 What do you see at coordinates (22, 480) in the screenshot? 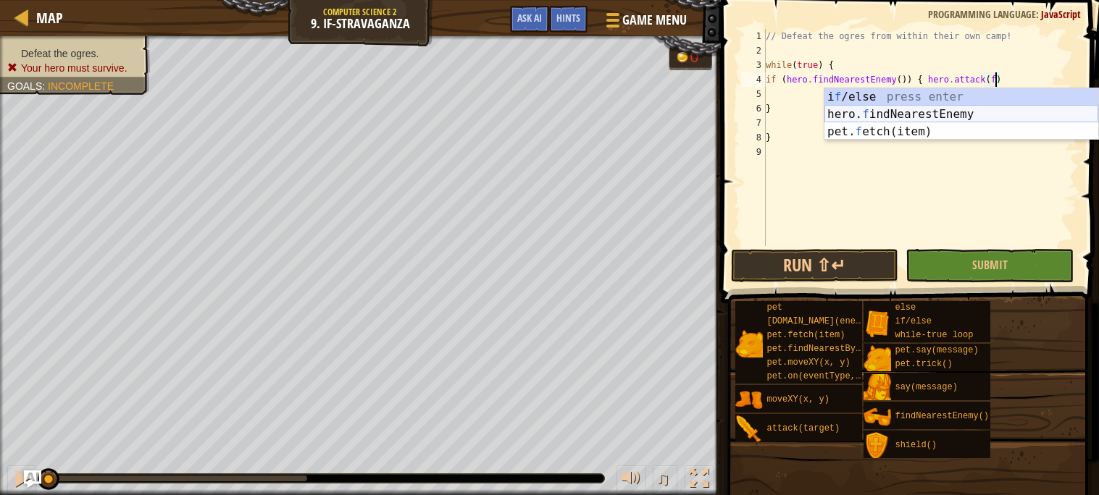
I see `button: Ctrl + P: Pause` at bounding box center [22, 480].